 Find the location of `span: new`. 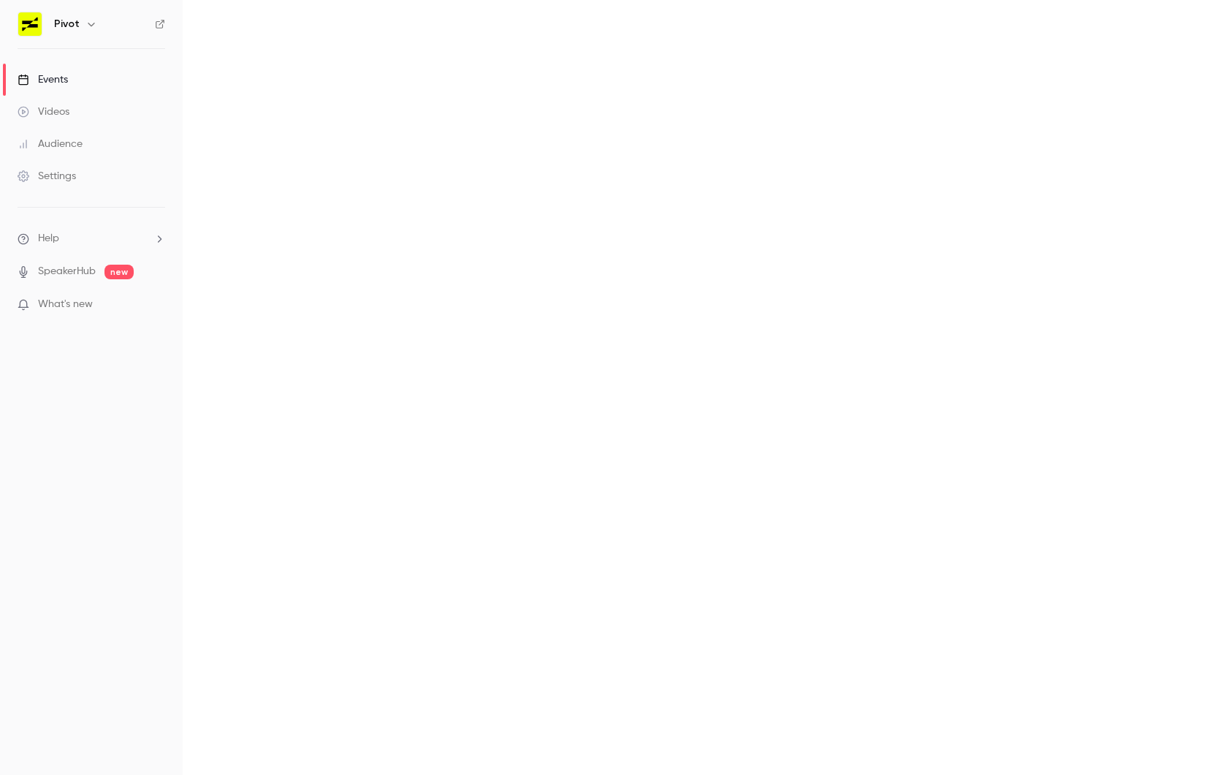

span: new is located at coordinates (119, 272).